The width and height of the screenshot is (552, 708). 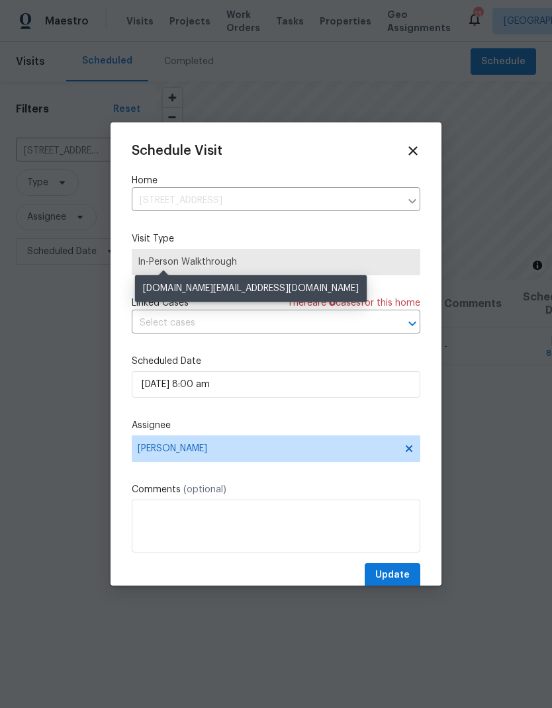 I want to click on label: Home, so click(x=276, y=181).